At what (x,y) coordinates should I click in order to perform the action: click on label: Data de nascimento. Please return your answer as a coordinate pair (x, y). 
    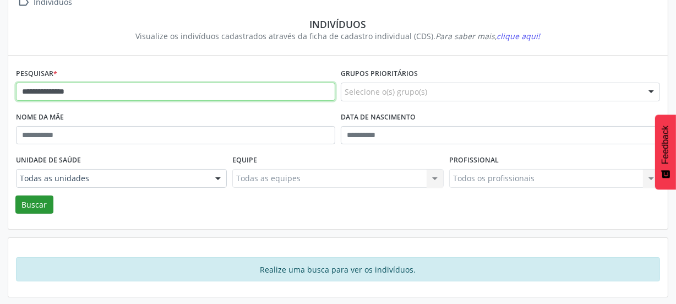
    Looking at the image, I should click on (378, 117).